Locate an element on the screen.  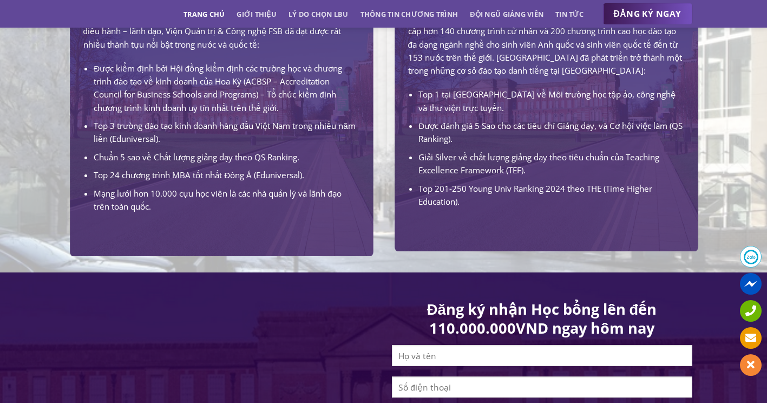
a: Giới thiệu is located at coordinates (257, 14).